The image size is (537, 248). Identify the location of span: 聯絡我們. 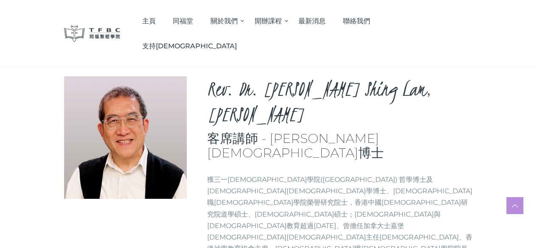
(356, 21).